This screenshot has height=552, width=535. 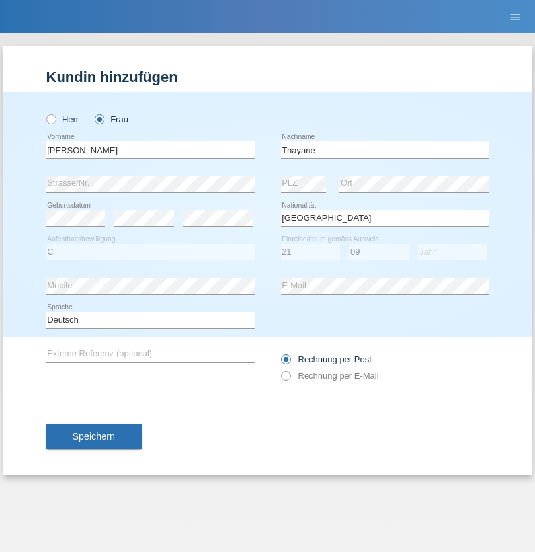 What do you see at coordinates (94, 437) in the screenshot?
I see `button: Speichern` at bounding box center [94, 437].